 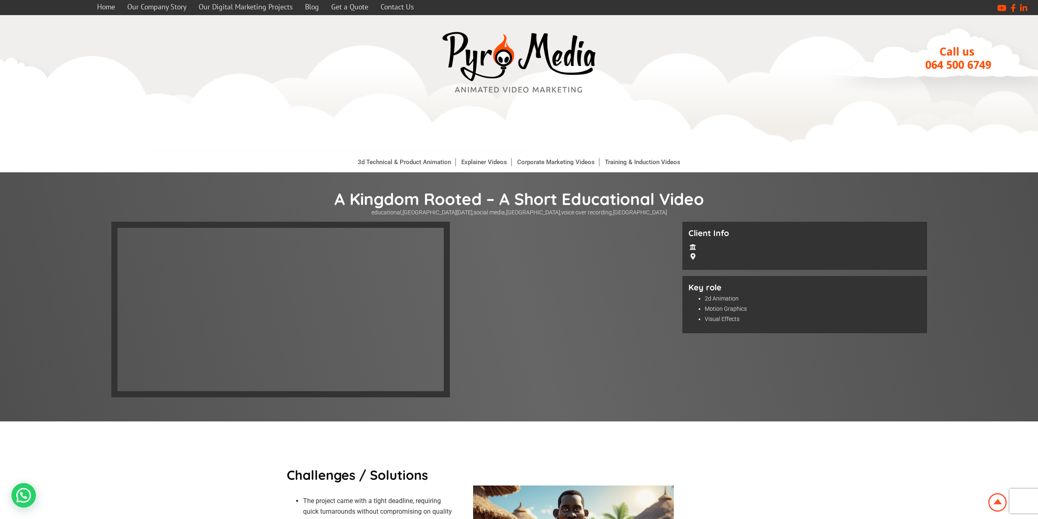 What do you see at coordinates (587, 212) in the screenshot?
I see `a: voice over recording` at bounding box center [587, 212].